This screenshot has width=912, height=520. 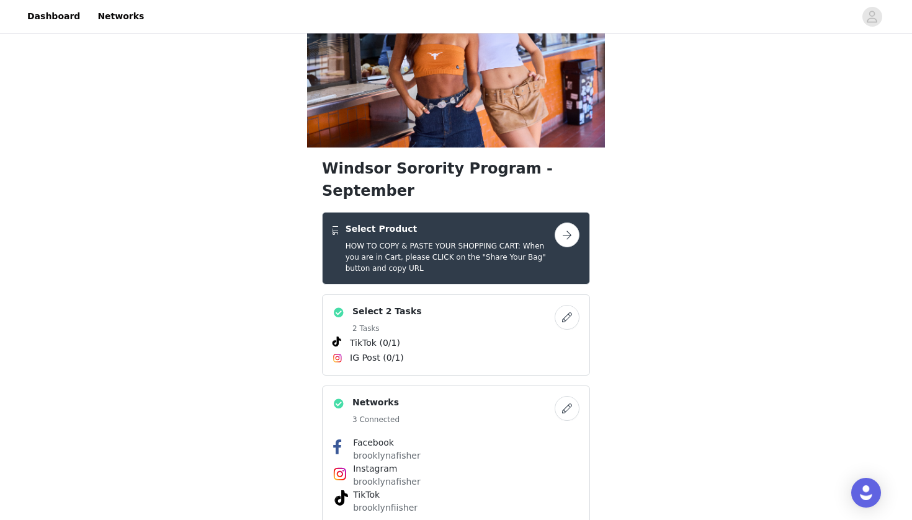 What do you see at coordinates (376, 403) in the screenshot?
I see `h4: Networks` at bounding box center [376, 403].